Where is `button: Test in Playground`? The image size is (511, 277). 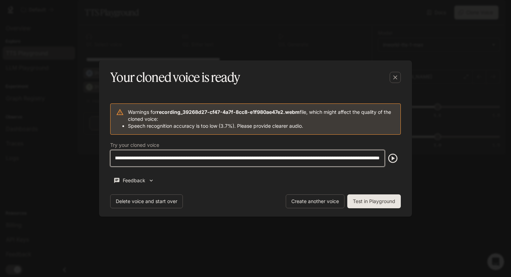
button: Test in Playground is located at coordinates (374, 201).